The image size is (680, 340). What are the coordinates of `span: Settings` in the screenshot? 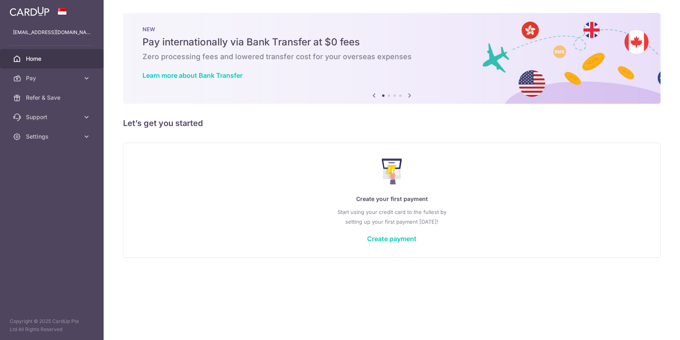 It's located at (53, 136).